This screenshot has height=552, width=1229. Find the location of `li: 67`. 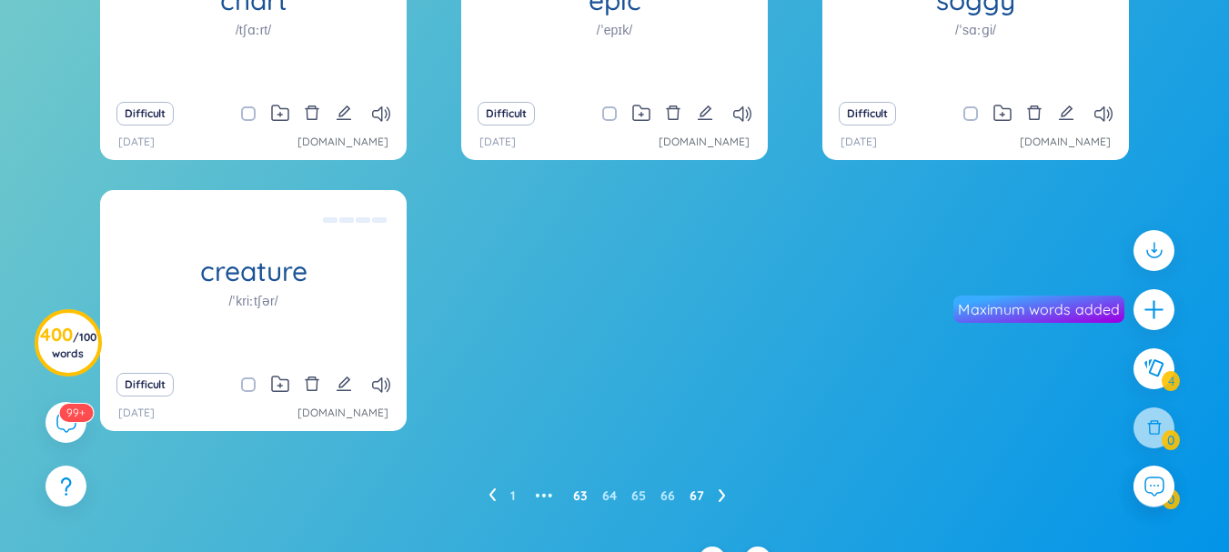

li: 67 is located at coordinates (697, 496).